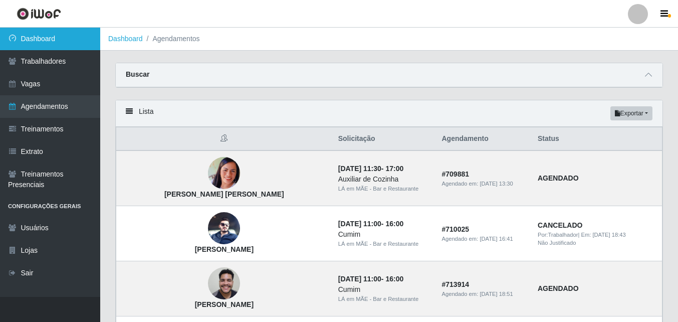 The image size is (678, 322). What do you see at coordinates (224, 228) in the screenshot?
I see `img: Ericlaudio Morais Romão` at bounding box center [224, 228].